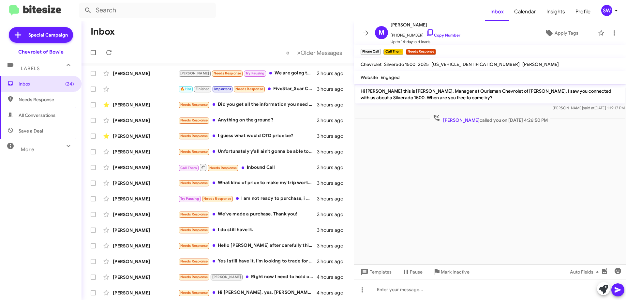 The height and width of the screenshot is (300, 626). Describe the element at coordinates (247, 277) in the screenshot. I see `div: Right now I need to hold off, I had an unexpected large bill come up` at that location.